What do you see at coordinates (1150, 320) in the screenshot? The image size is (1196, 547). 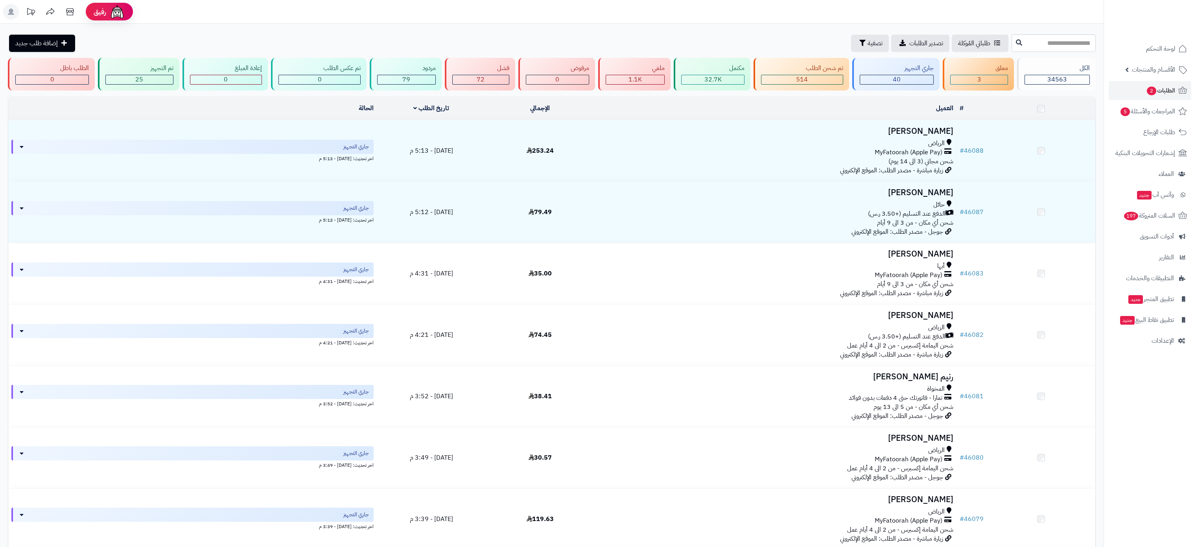 I see `a: تطبيق نقاط البيعجديد` at bounding box center [1150, 320].